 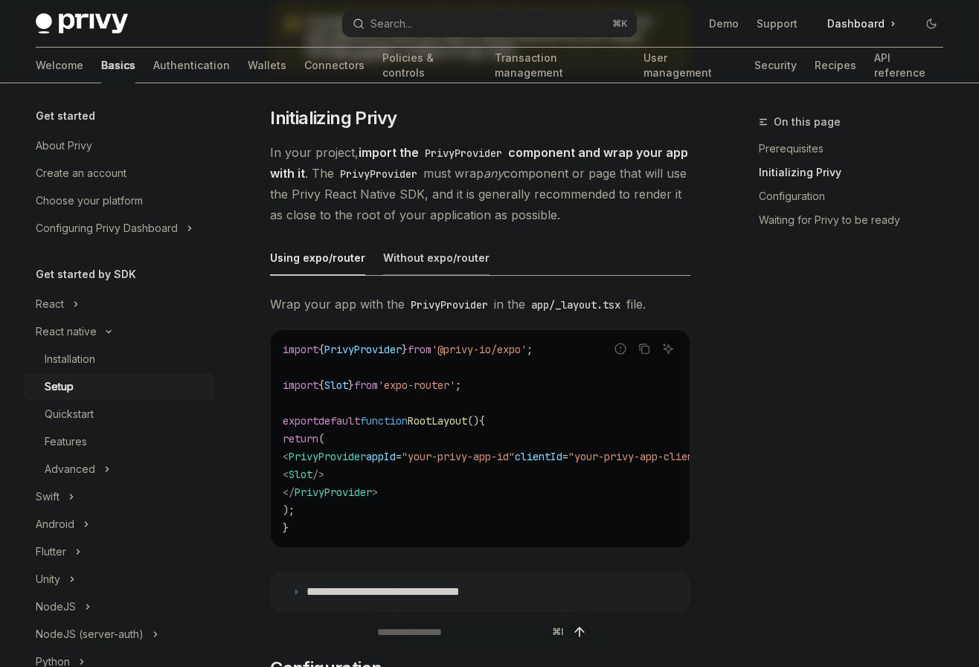 I want to click on a: Demo, so click(x=724, y=24).